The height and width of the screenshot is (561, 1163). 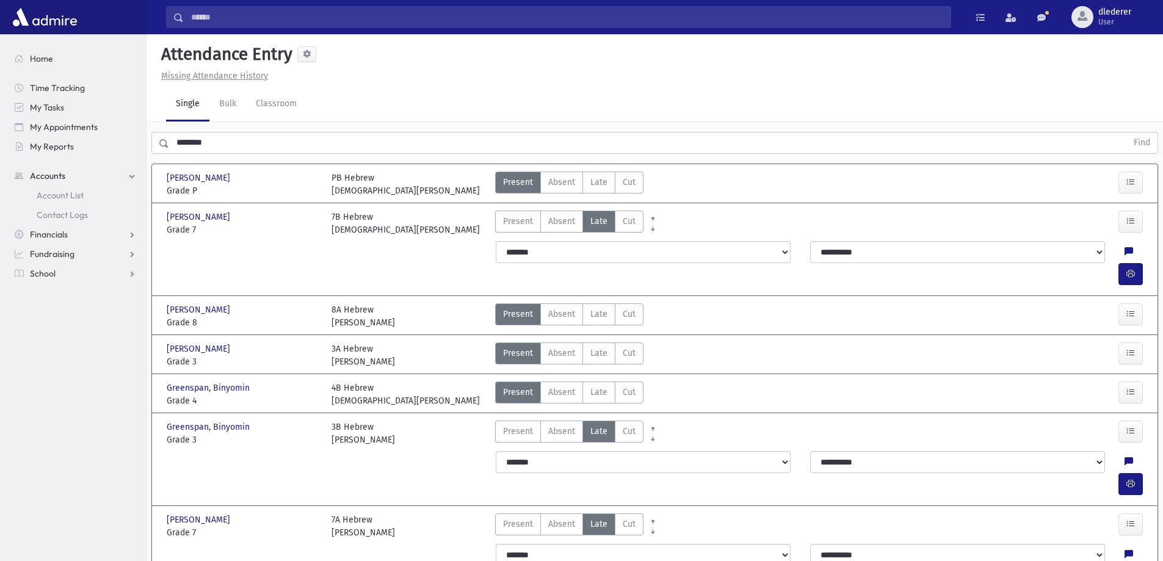 I want to click on a: Missing Attendance History, so click(x=212, y=76).